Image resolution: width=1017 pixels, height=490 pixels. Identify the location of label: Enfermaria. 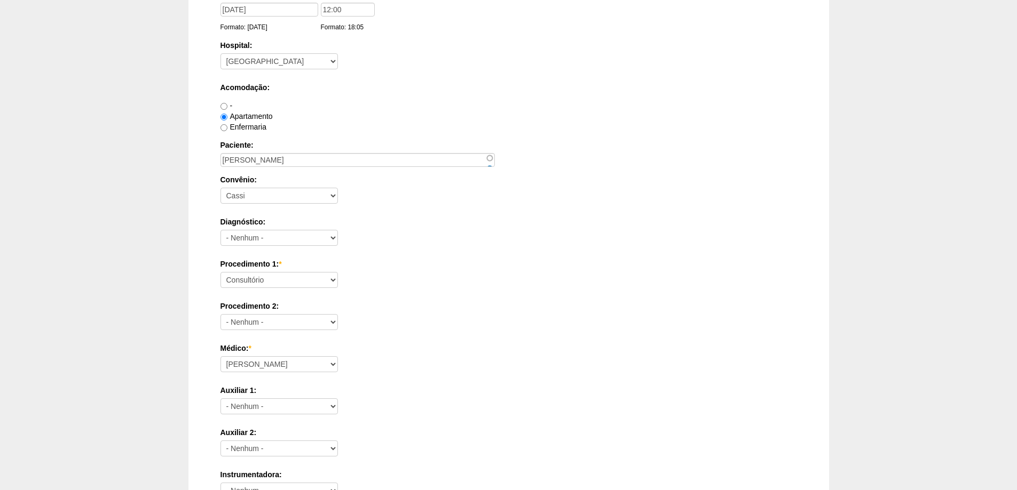
(243, 127).